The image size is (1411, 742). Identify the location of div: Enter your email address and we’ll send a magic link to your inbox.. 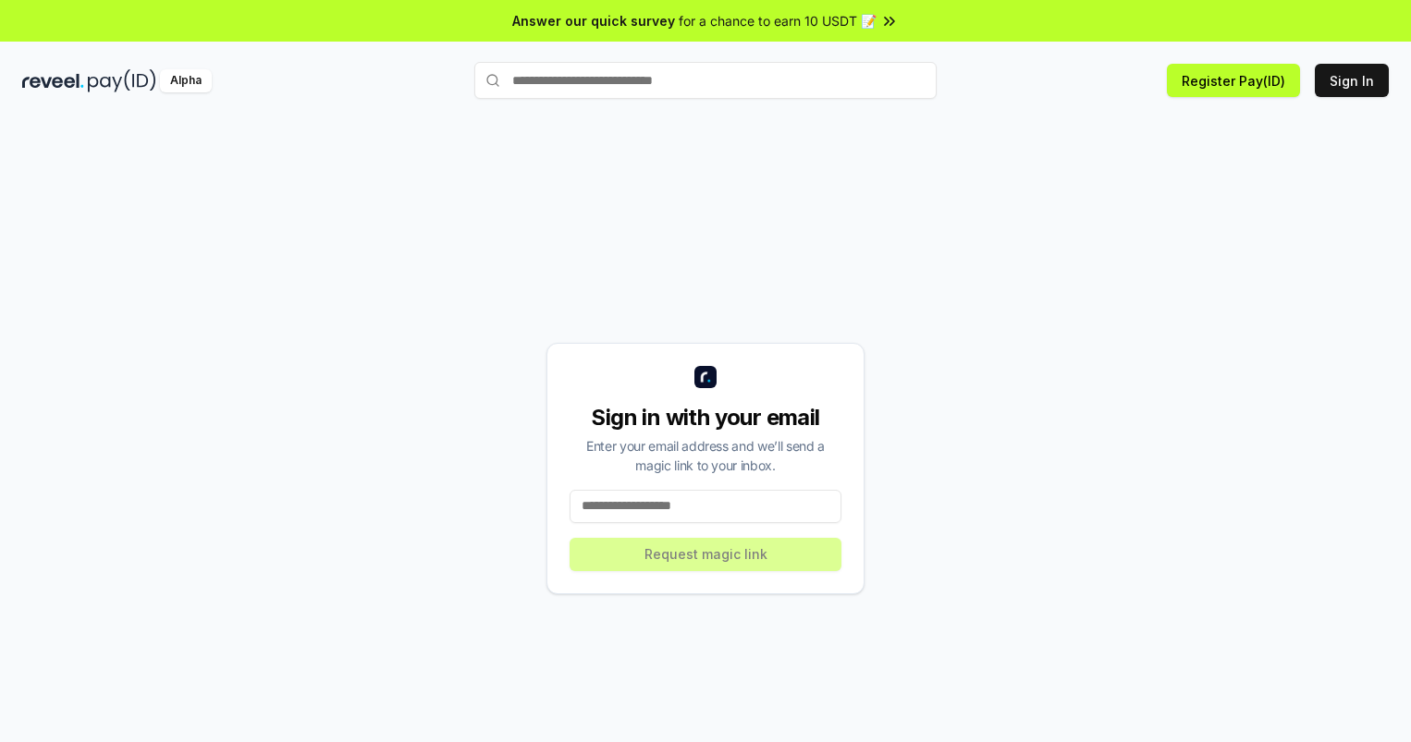
(705, 456).